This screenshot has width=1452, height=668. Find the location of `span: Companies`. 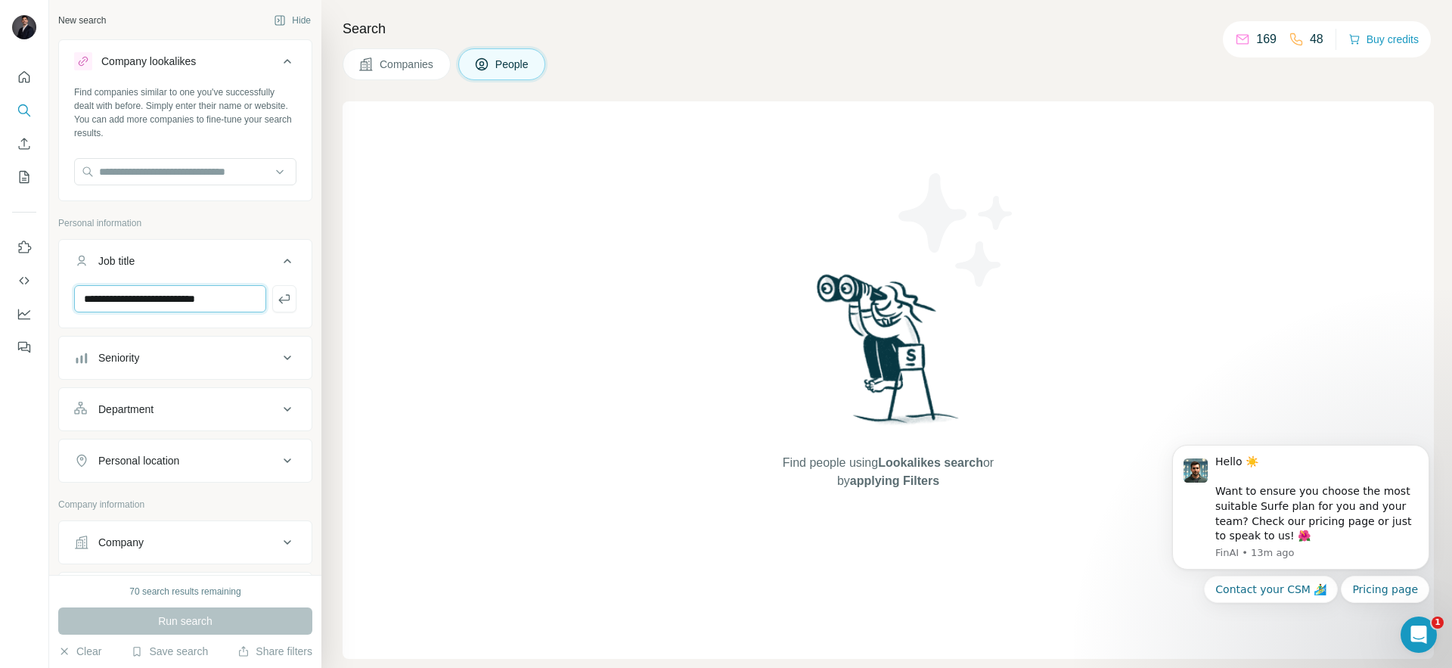

span: Companies is located at coordinates (407, 64).